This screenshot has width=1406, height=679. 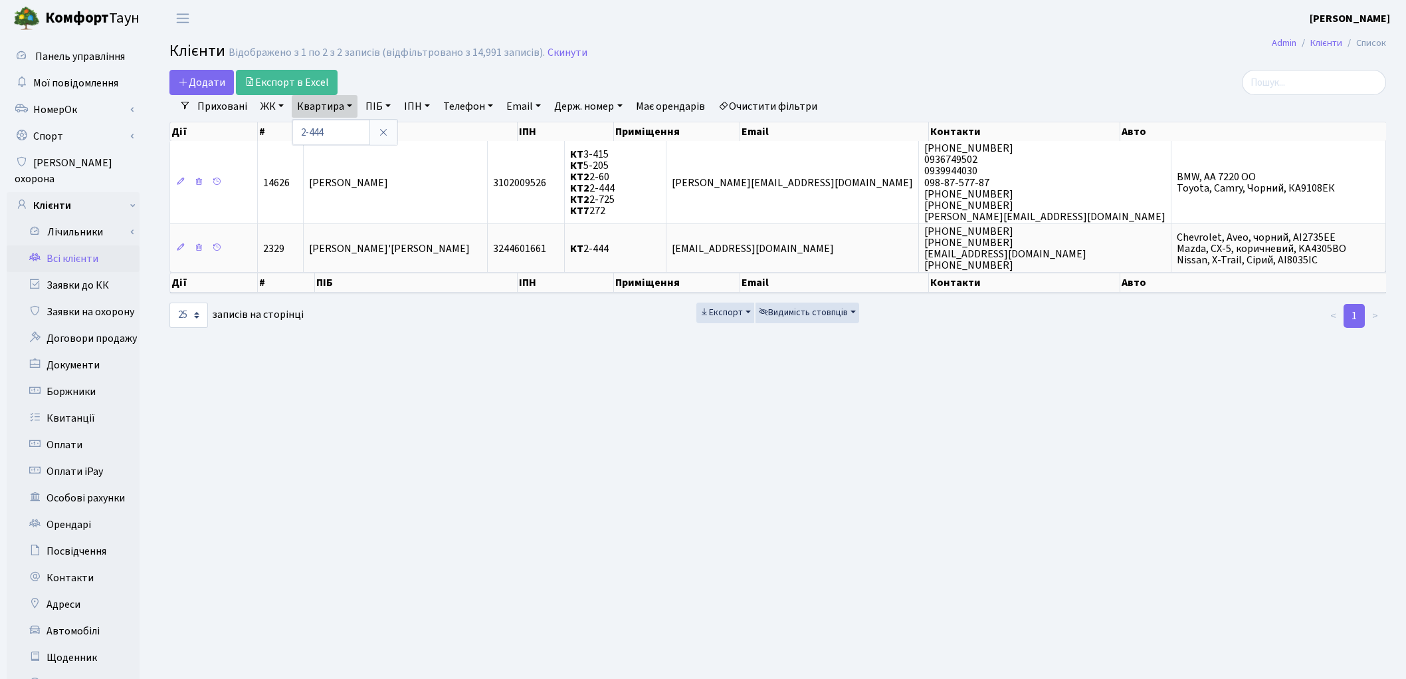 What do you see at coordinates (378, 106) in the screenshot?
I see `a: ПІБ` at bounding box center [378, 106].